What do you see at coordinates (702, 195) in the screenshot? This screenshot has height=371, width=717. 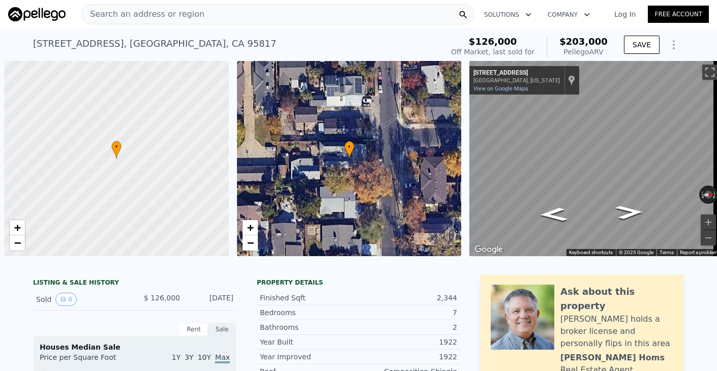 I see `button: Rotate counterclockwise` at bounding box center [702, 195].